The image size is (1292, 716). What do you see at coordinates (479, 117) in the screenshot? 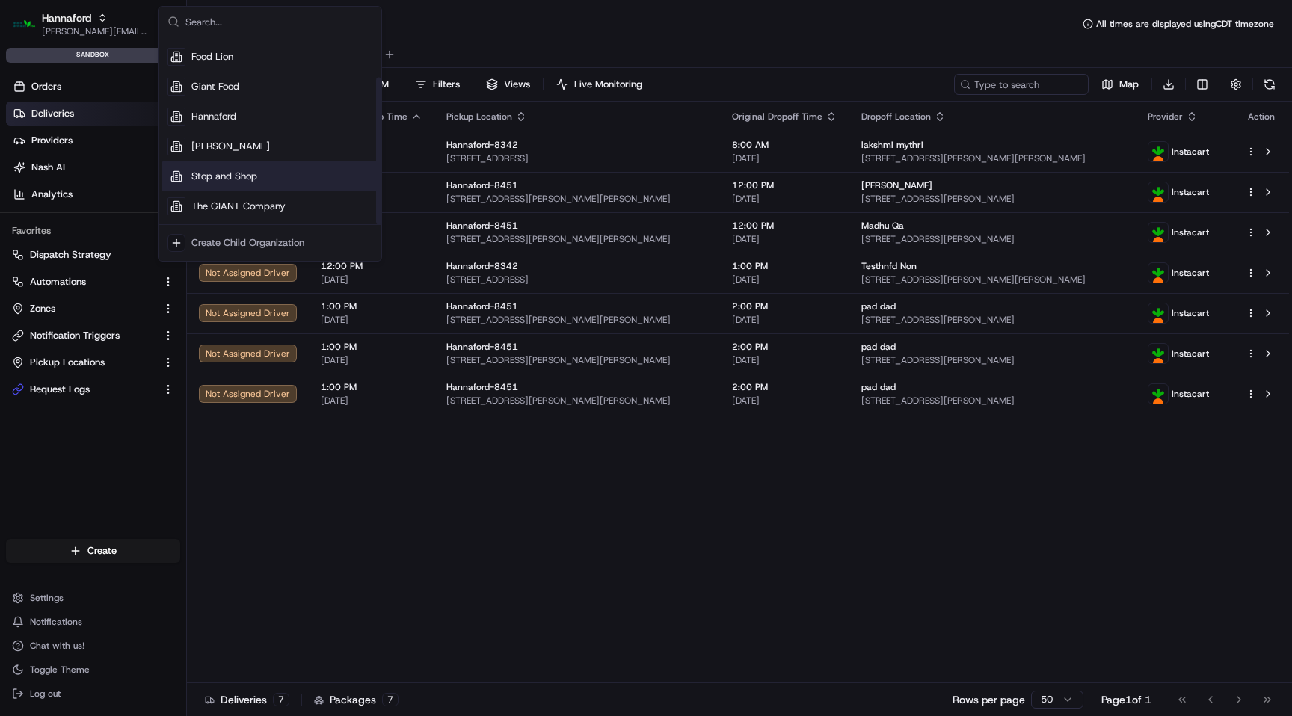
I see `span: Pickup Location` at bounding box center [479, 117].